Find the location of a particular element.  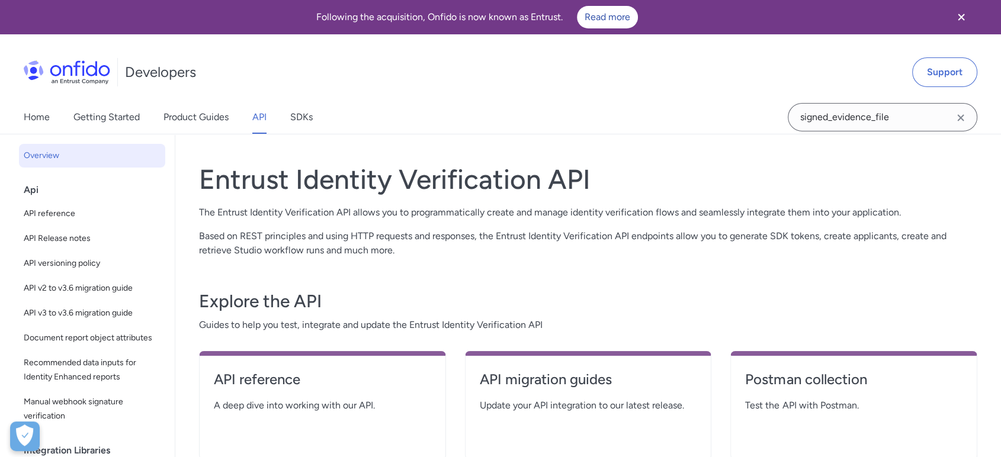

p: The Entrust Identity Verification API allows you to programmatically create and manage identity v... is located at coordinates (588, 213).